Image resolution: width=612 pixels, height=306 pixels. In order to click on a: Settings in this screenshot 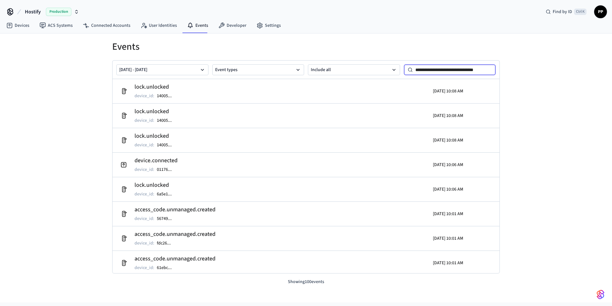, I will do `click(269, 25)`.